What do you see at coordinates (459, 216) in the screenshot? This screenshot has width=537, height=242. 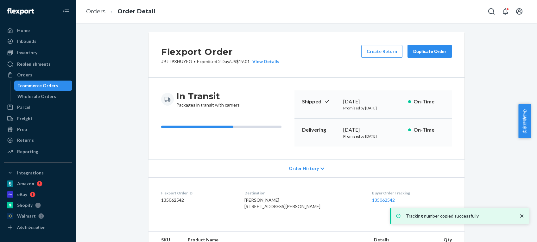 I see `p: Tracking number copied successfully` at bounding box center [459, 216].